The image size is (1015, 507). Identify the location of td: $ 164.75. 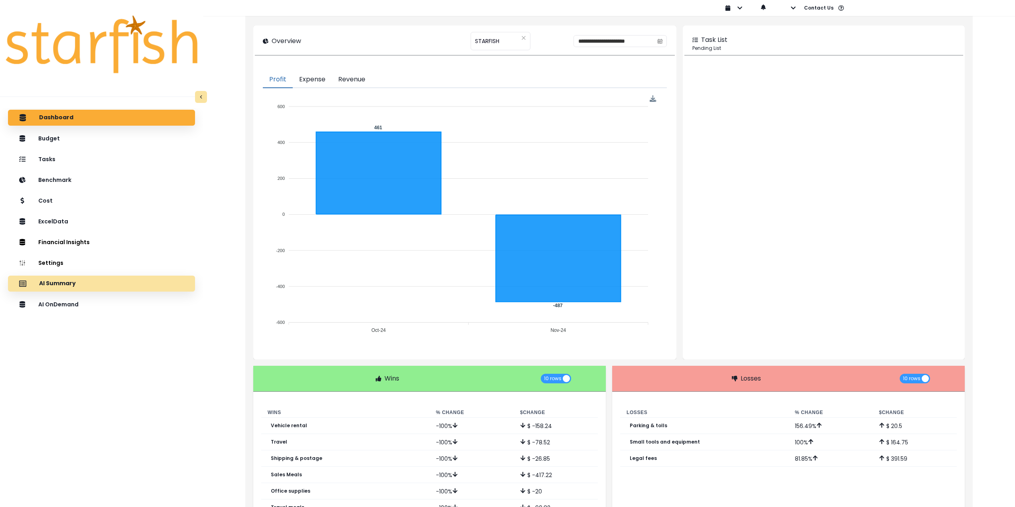
(915, 442).